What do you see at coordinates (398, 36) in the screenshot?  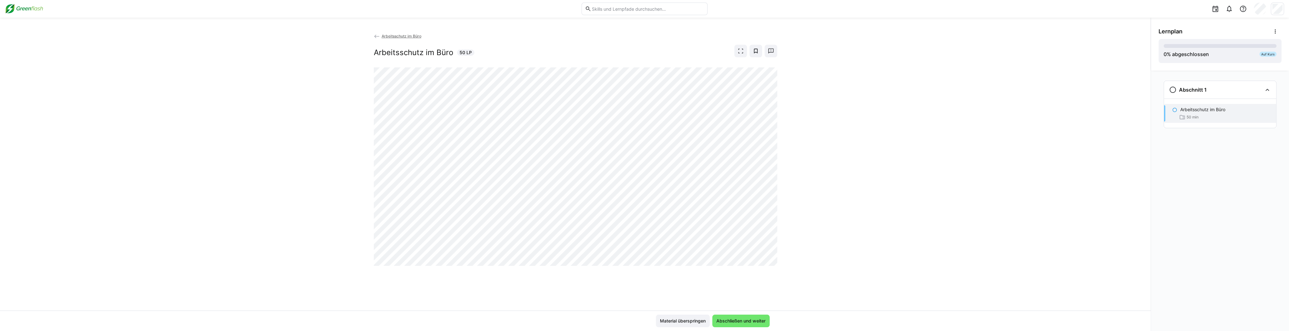 I see `a: Arbeitsschutz im Büro` at bounding box center [398, 36].